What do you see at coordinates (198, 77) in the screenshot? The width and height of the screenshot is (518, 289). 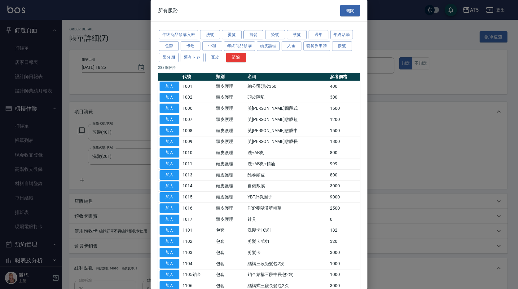 I see `th: 代號` at bounding box center [198, 77].